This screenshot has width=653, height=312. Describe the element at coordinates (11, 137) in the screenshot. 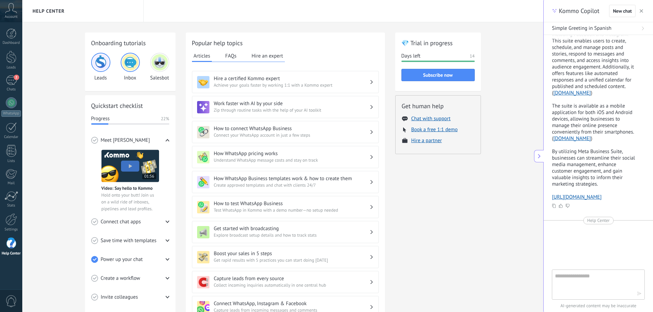

I see `div: Calendar` at that location.